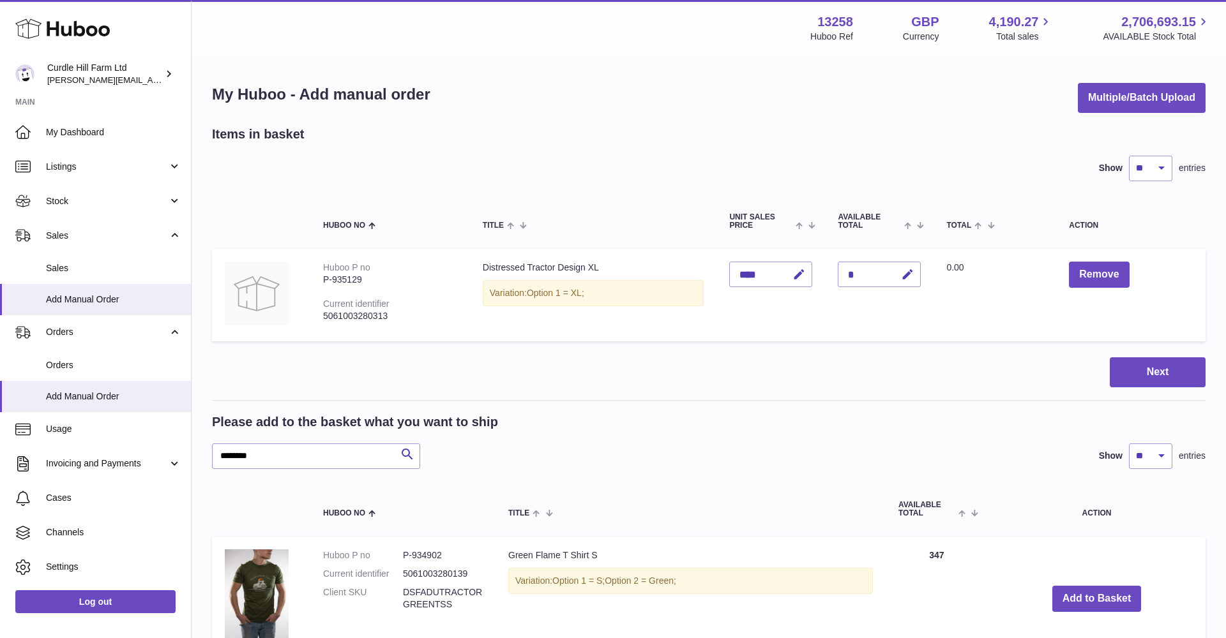 This screenshot has width=1226, height=638. Describe the element at coordinates (114, 498) in the screenshot. I see `span: Cases` at that location.